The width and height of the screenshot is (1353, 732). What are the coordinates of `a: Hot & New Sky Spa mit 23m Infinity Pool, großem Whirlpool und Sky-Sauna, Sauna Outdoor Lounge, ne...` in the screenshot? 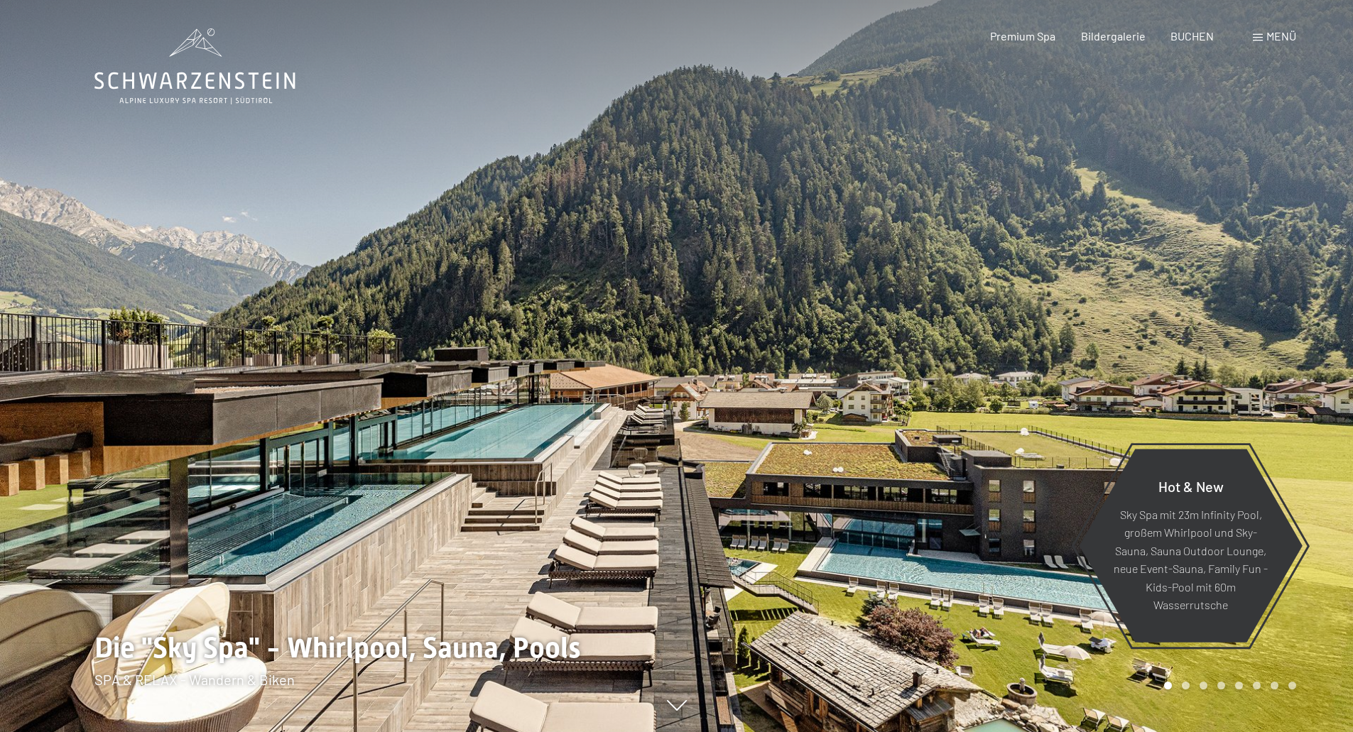 It's located at (1190, 546).